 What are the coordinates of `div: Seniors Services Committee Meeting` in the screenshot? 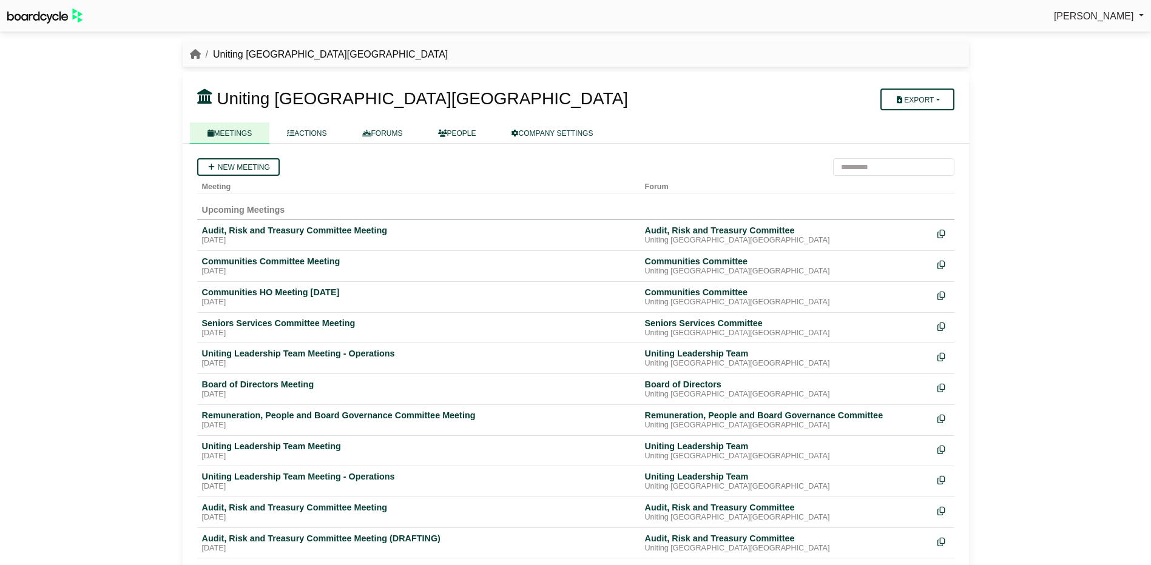 It's located at (419, 323).